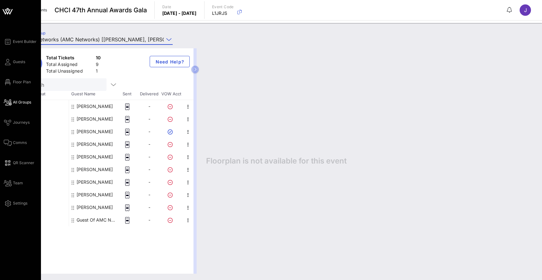  Describe the element at coordinates (45, 144) in the screenshot. I see `div: 73 • 4` at that location.